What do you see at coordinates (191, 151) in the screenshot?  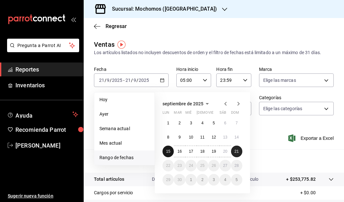 I see `abbr: 17 de septiembre de 2025` at bounding box center [191, 151].